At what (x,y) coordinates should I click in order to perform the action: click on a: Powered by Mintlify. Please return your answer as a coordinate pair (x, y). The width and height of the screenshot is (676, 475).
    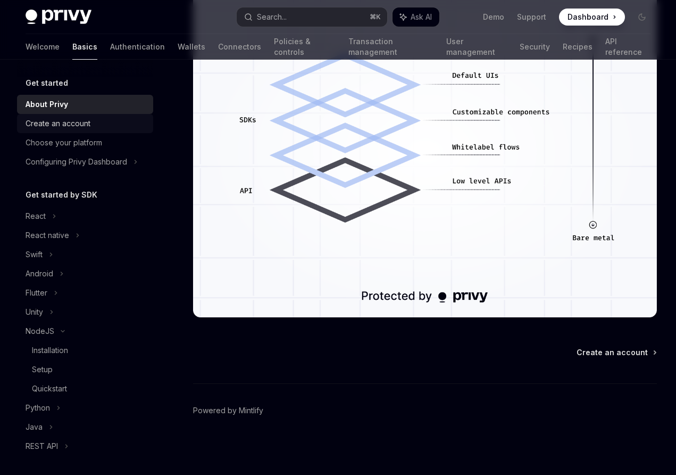
    Looking at the image, I should click on (228, 410).